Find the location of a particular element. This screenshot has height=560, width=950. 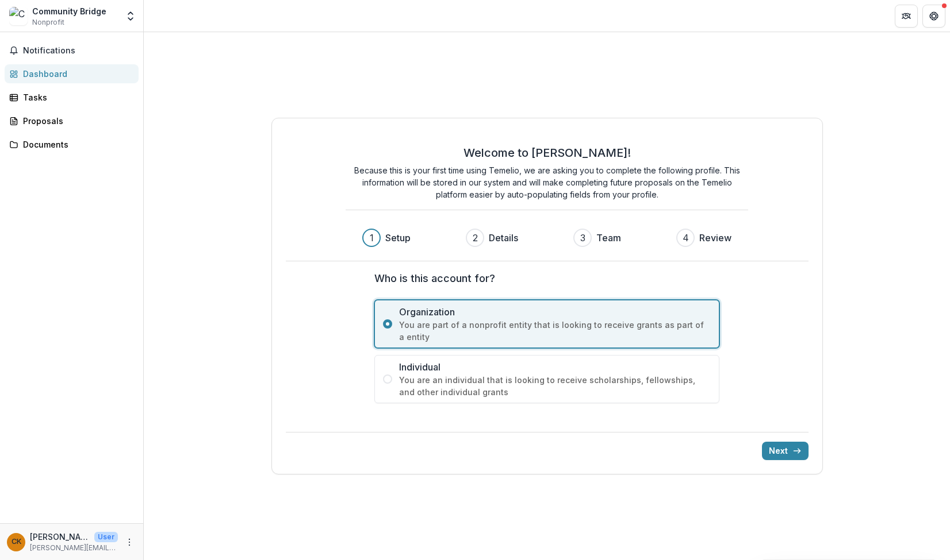

div: Documents is located at coordinates (76, 144).